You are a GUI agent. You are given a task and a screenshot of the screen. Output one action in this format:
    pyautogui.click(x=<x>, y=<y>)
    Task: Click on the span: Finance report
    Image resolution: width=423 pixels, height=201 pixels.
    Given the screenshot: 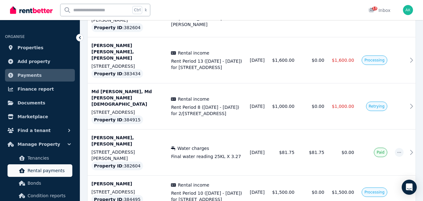 What is the action you would take?
    pyautogui.click(x=36, y=89)
    